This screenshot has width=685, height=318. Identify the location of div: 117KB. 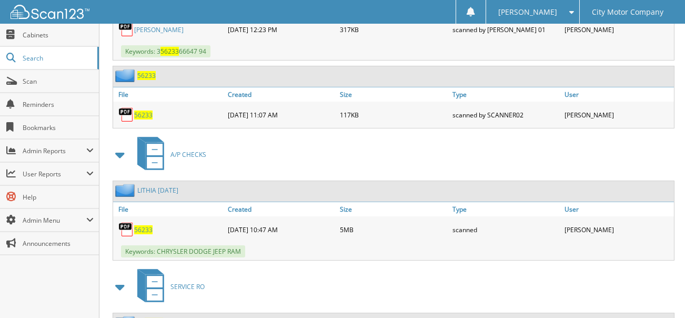
(393, 115).